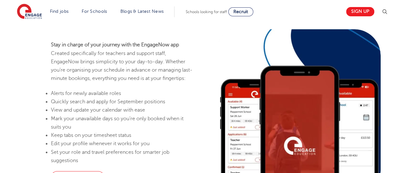 This screenshot has width=405, height=173. Describe the element at coordinates (241, 12) in the screenshot. I see `span: Recruit` at that location.